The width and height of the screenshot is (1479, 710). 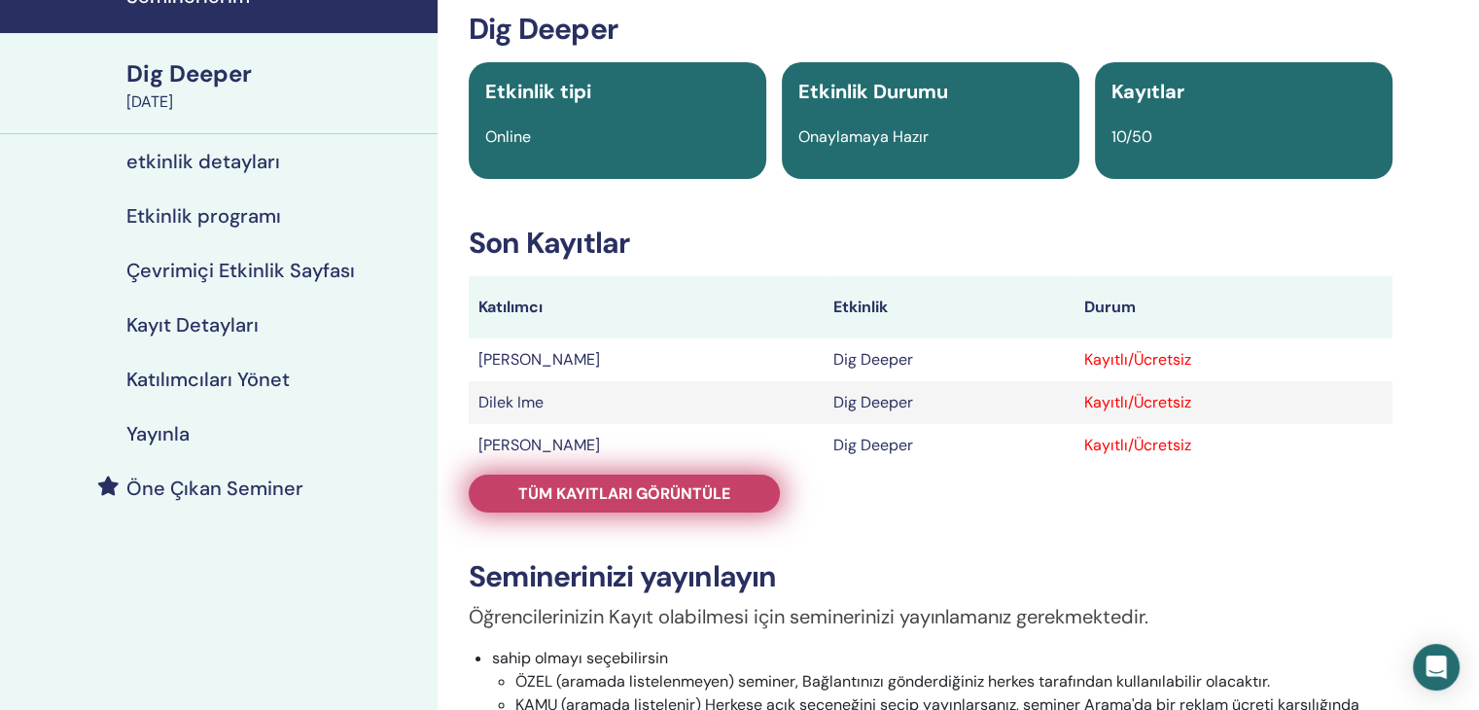 What do you see at coordinates (192, 325) in the screenshot?
I see `h4: Kayıt Detayları` at bounding box center [192, 325].